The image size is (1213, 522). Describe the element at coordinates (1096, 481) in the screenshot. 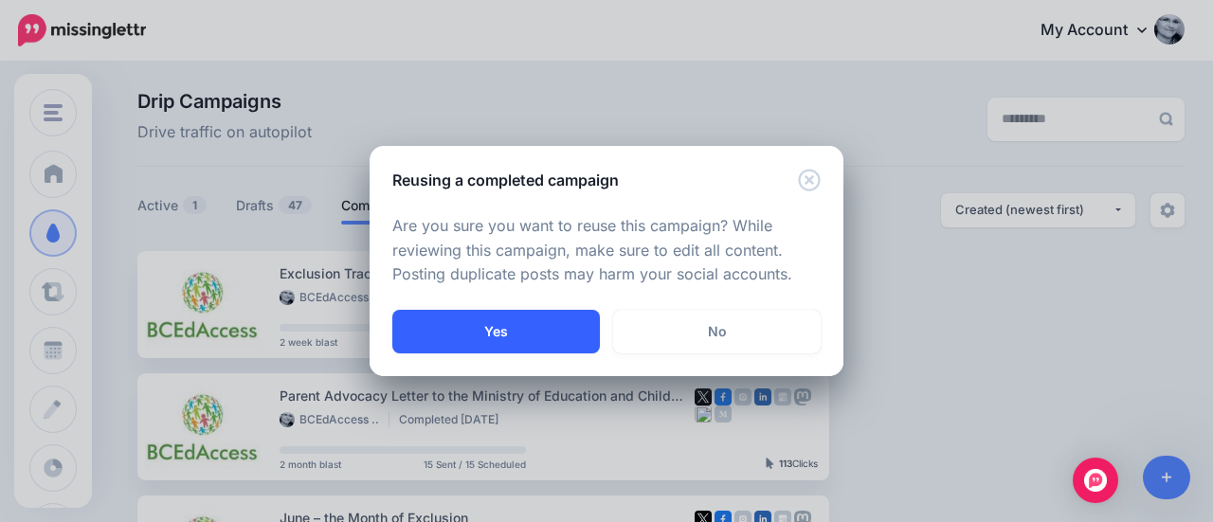

I see `div: Open Intercom Messenger` at that location.